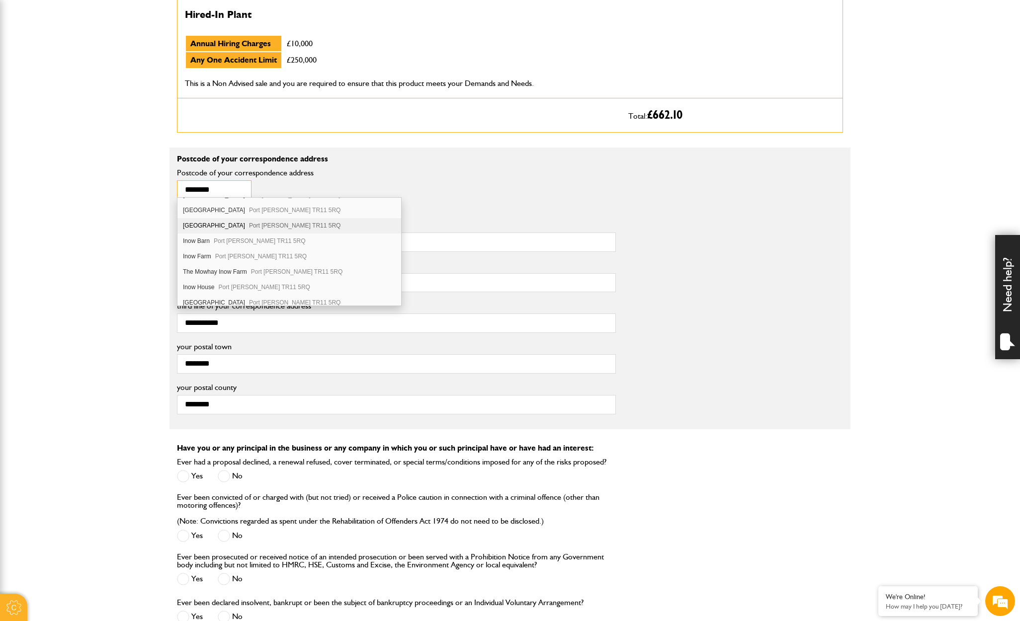 The height and width of the screenshot is (621, 1020). I want to click on p: This is a Non Advised sale and you are required to ensure that this product meets your Demands an..., so click(399, 84).